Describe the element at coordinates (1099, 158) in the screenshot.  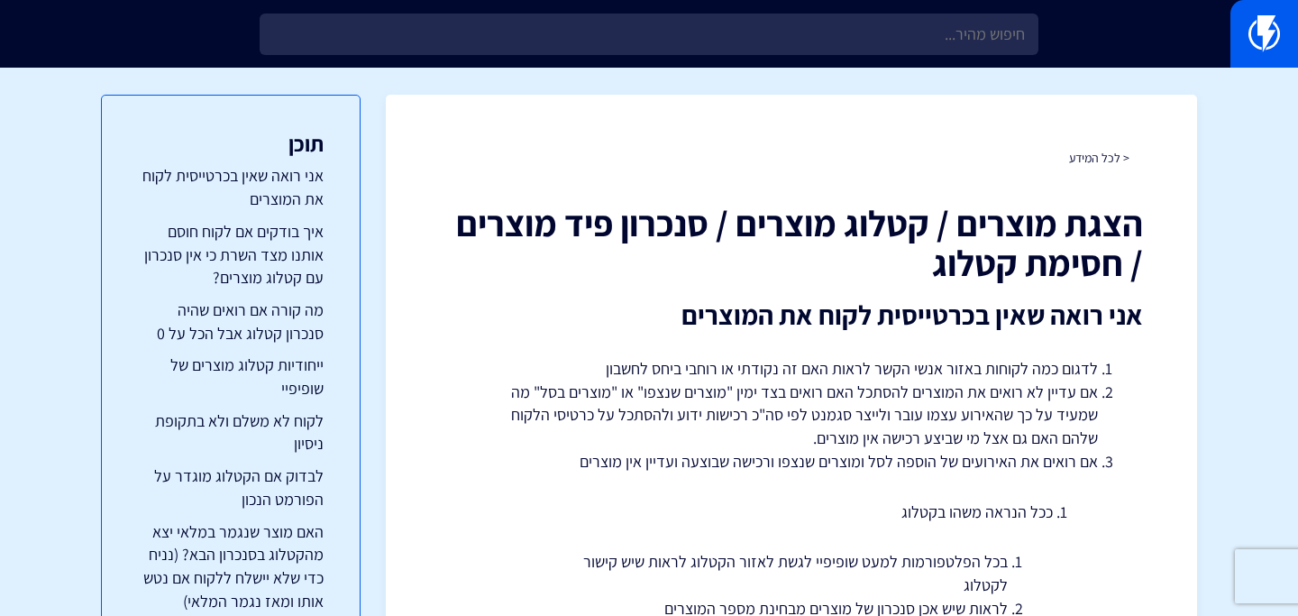
I see `a: < לכל המידע` at that location.